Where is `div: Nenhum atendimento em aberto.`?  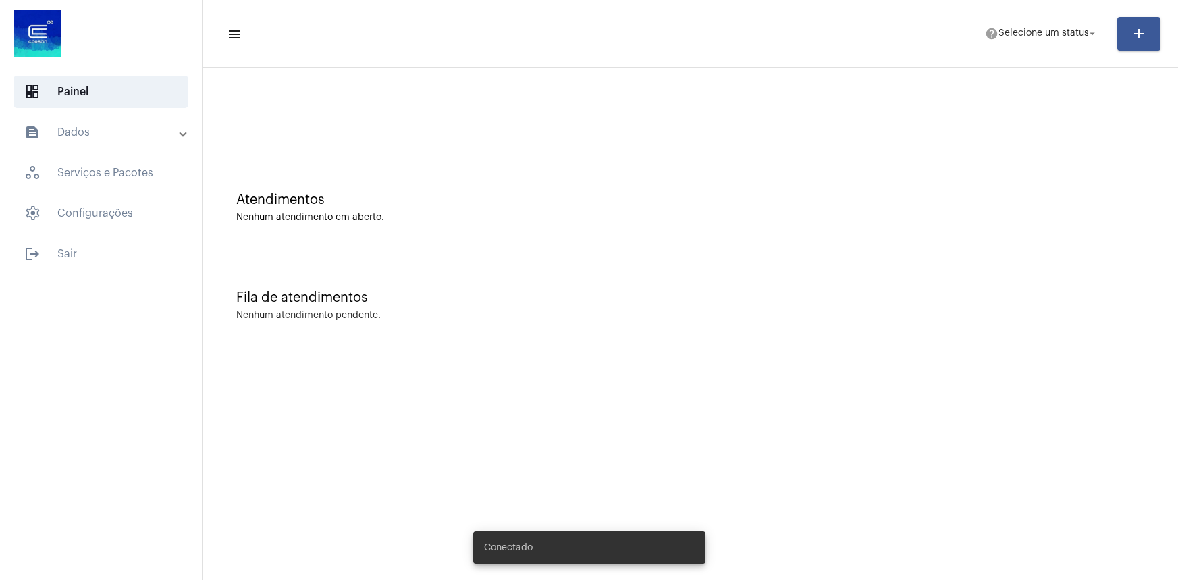
div: Nenhum atendimento em aberto. is located at coordinates (690, 217).